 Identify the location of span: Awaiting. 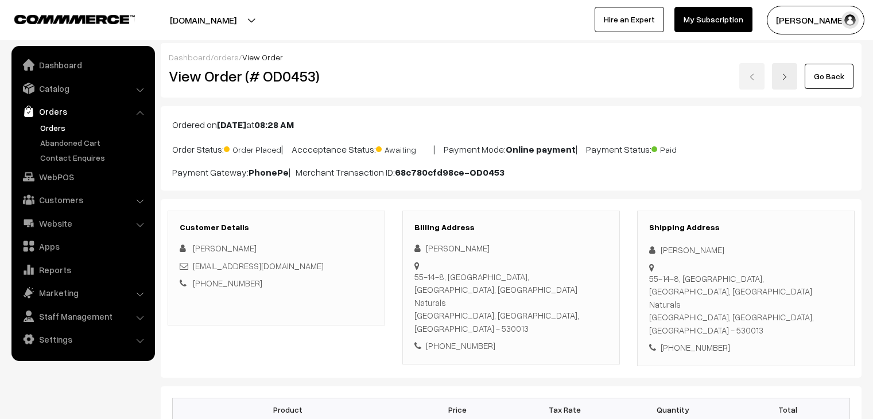
(405, 148).